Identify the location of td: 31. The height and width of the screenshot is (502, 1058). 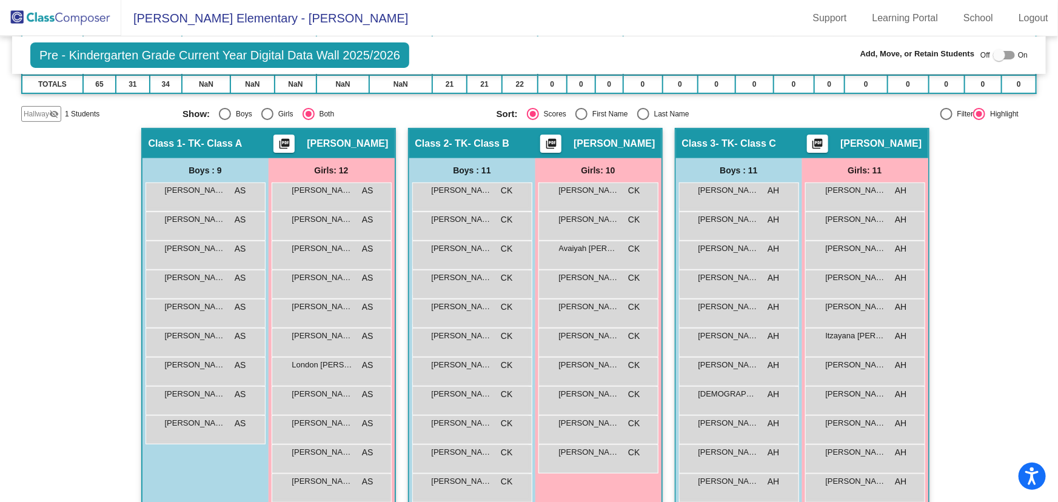
(133, 84).